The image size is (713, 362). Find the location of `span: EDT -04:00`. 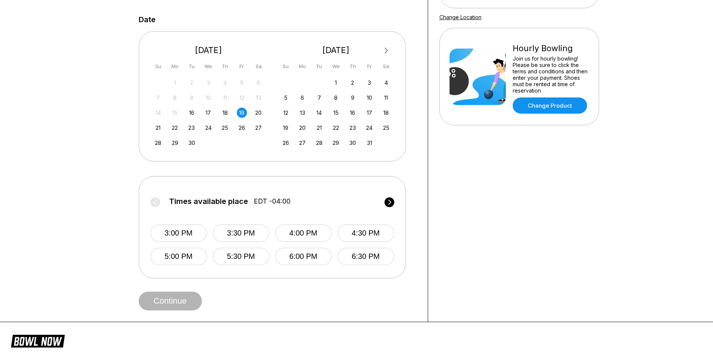

span: EDT -04:00 is located at coordinates (272, 201).